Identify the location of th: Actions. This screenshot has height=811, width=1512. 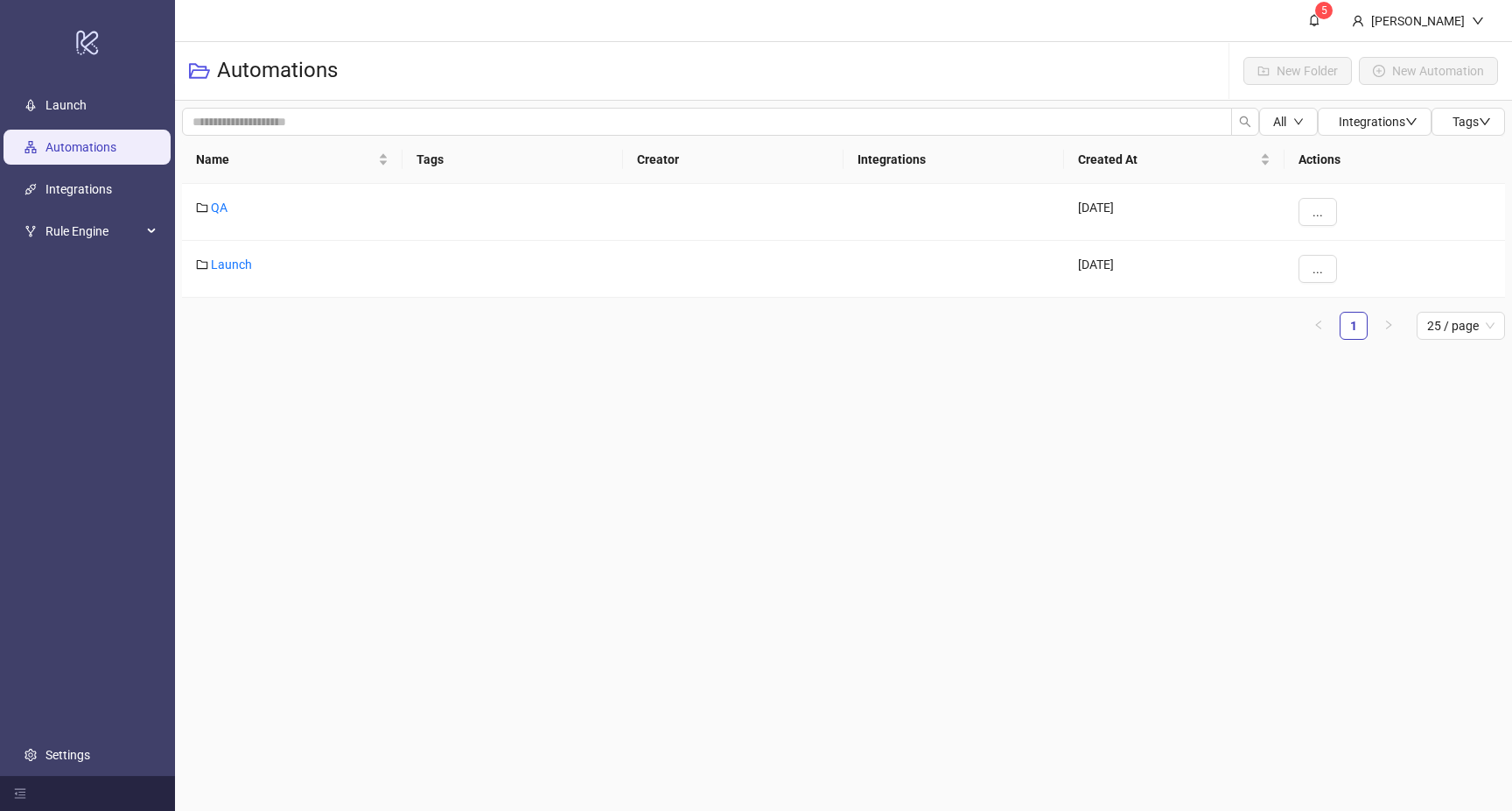
(1395, 159).